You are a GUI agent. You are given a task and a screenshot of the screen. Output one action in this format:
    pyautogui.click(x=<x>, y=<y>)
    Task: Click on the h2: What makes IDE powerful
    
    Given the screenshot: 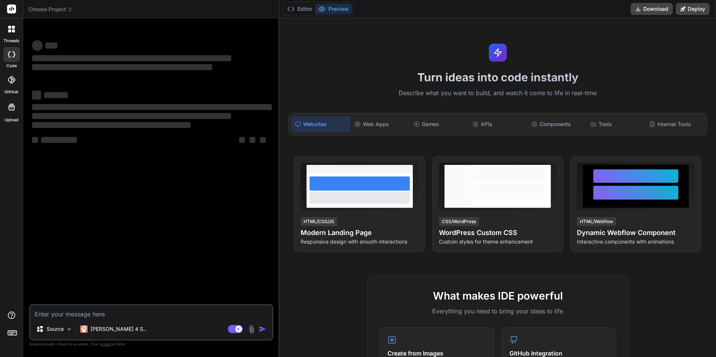 What is the action you would take?
    pyautogui.click(x=498, y=296)
    